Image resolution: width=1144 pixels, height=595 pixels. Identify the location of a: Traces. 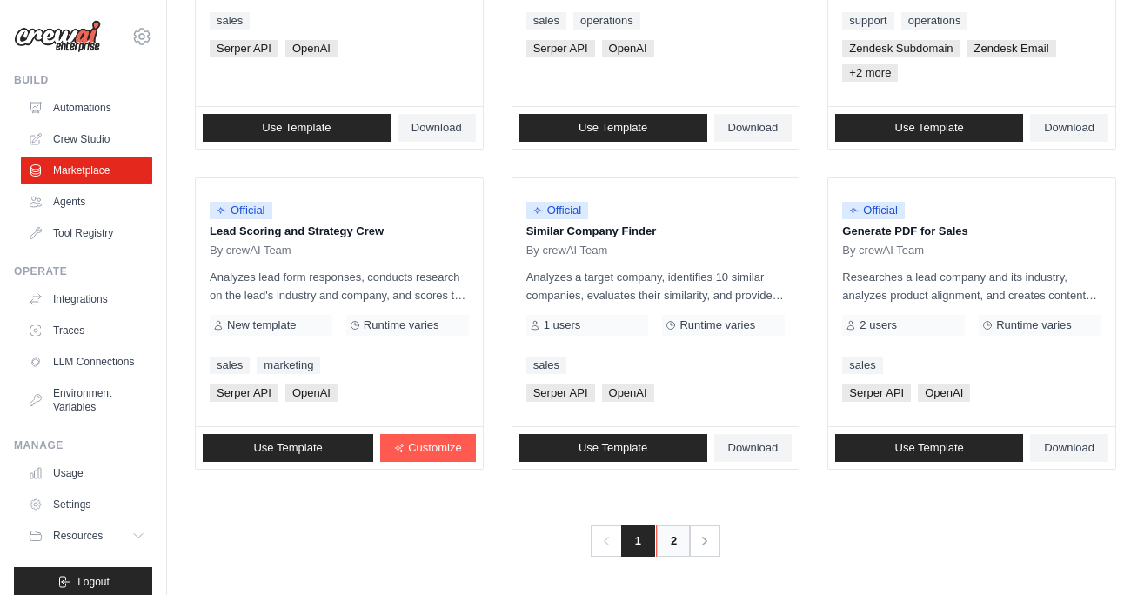
(86, 330).